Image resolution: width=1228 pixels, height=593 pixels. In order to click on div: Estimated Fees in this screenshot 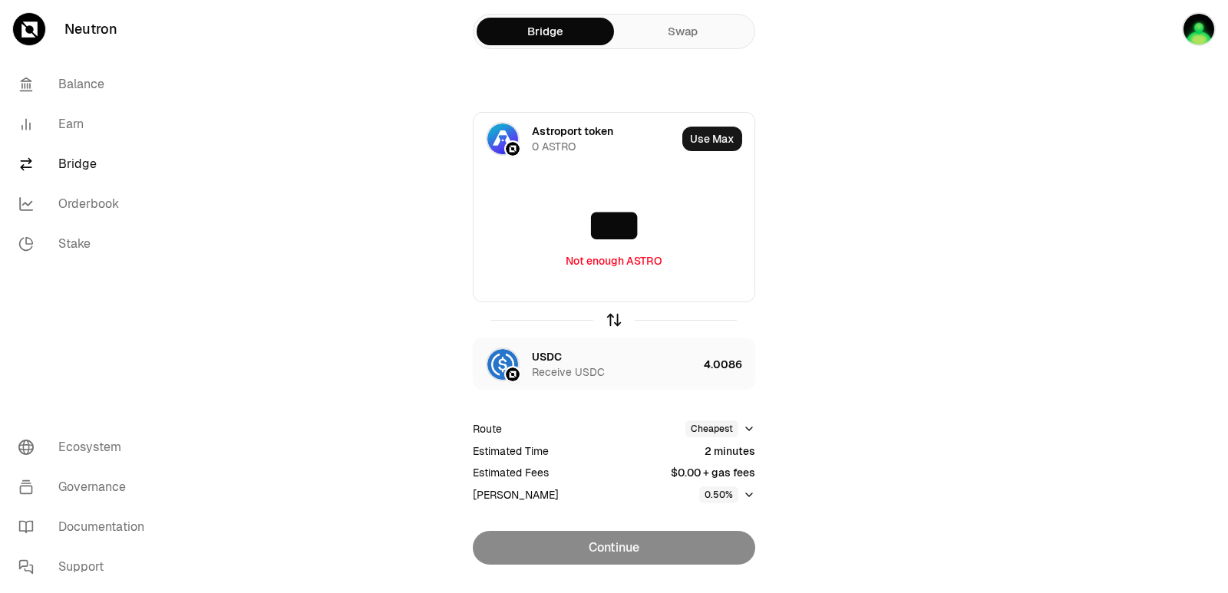, I will do `click(511, 473)`.